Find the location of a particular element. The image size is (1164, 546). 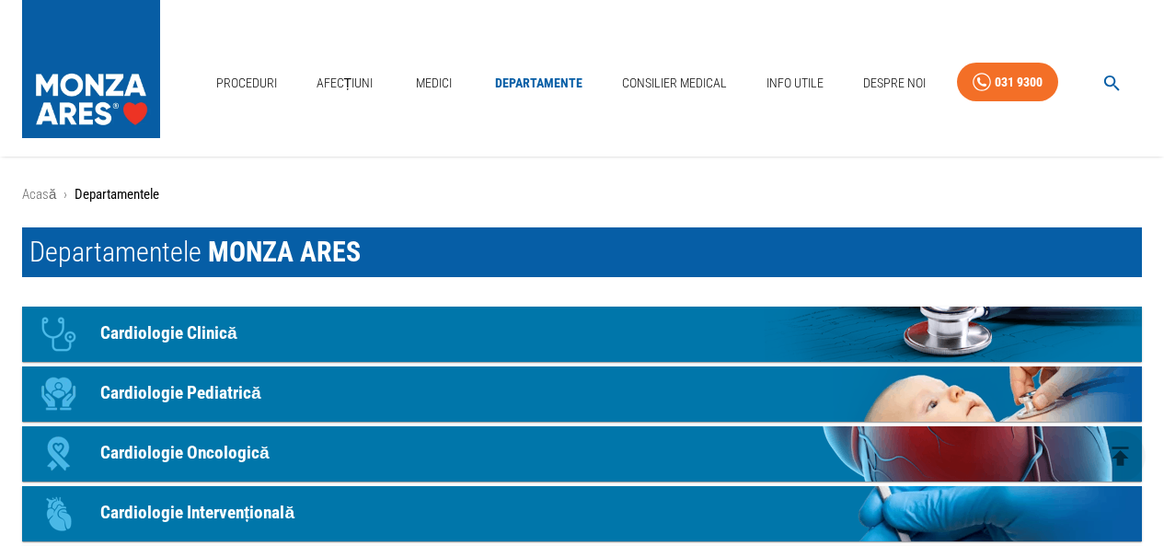

div: 031 9300 is located at coordinates (1018, 82).